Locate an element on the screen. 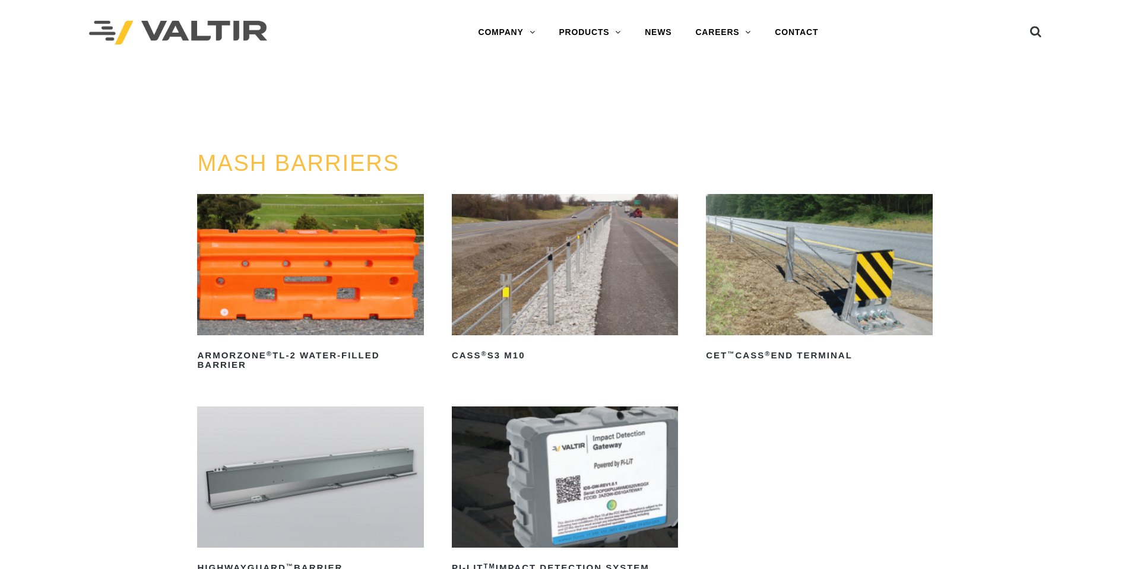 This screenshot has width=1131, height=569. a: CET™CASS®End Terminal is located at coordinates (819, 280).